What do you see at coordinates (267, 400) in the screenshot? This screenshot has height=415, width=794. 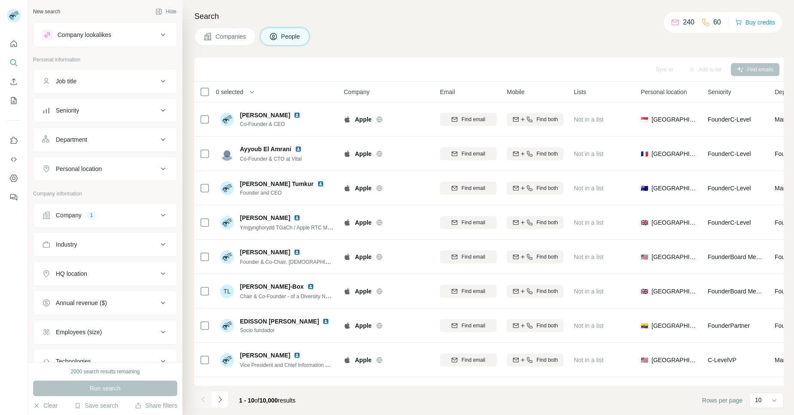 I see `span: results` at bounding box center [267, 400].